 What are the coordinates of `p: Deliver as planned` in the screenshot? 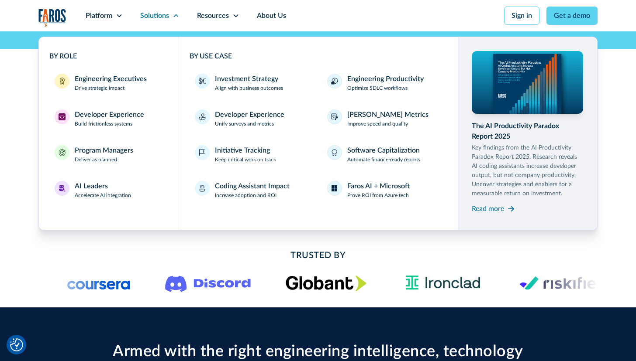 It's located at (96, 160).